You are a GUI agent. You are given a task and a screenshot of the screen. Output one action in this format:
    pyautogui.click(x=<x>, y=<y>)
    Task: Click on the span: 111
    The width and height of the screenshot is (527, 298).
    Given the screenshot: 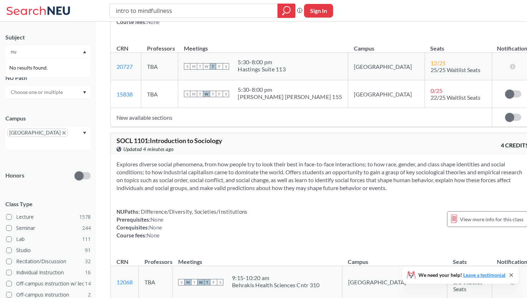 What is the action you would take?
    pyautogui.click(x=86, y=239)
    